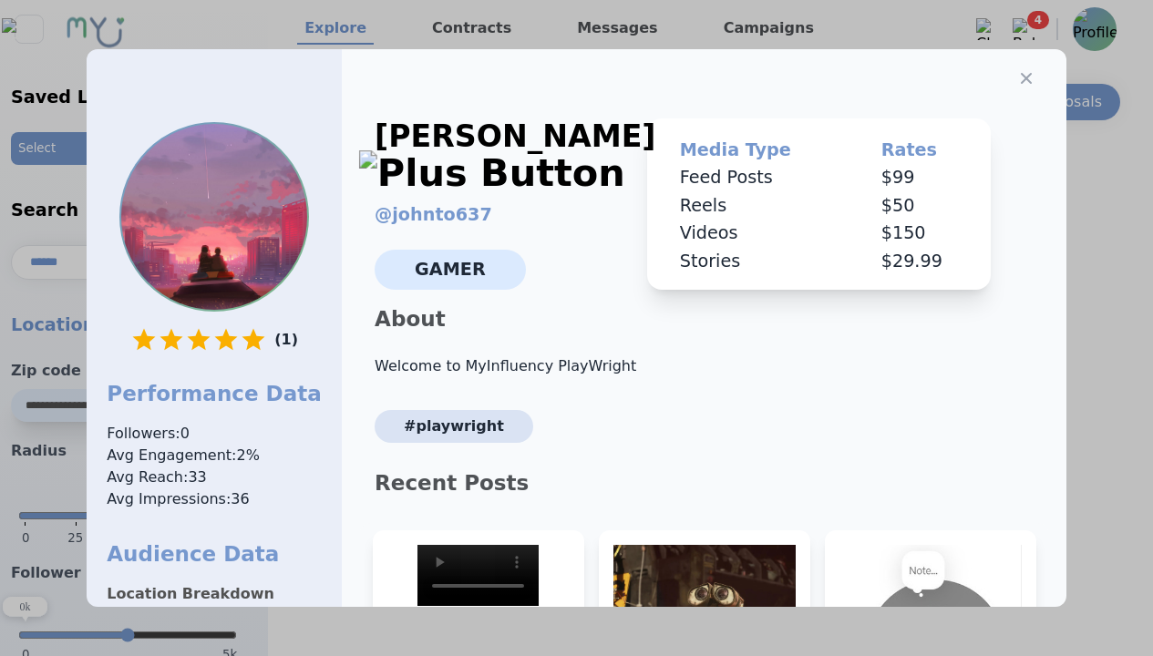  I want to click on p: Location Breakdown, so click(214, 594).